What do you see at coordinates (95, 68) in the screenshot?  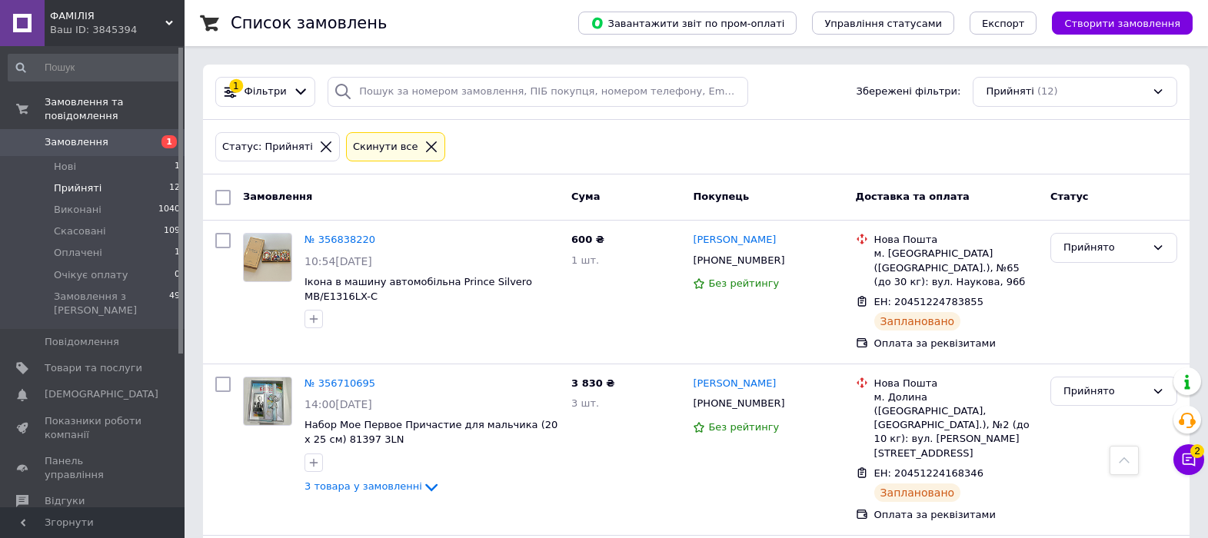 I see `input: Пошук` at bounding box center [95, 68].